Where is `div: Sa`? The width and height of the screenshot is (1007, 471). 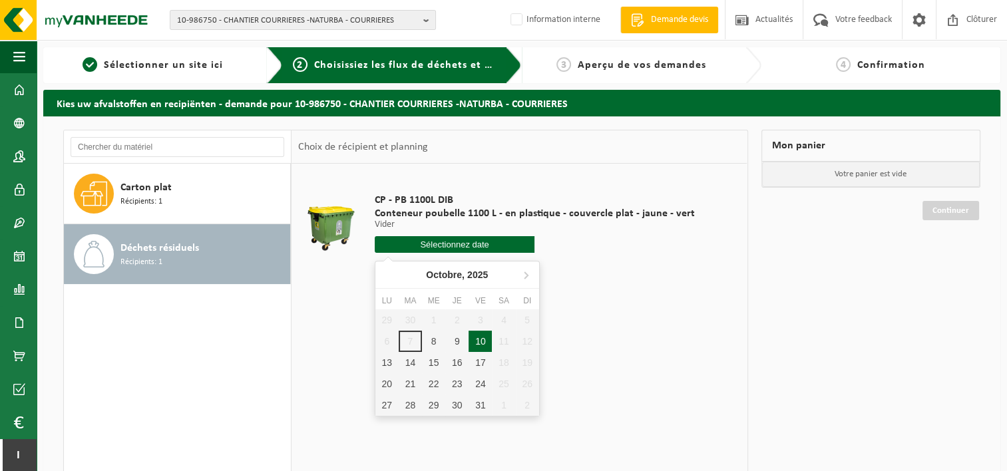 div: Sa is located at coordinates (503, 301).